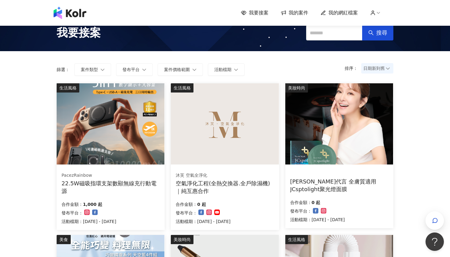 Image resolution: width=450 pixels, height=257 pixels. Describe the element at coordinates (93, 70) in the screenshot. I see `button: 案件類型` at that location.